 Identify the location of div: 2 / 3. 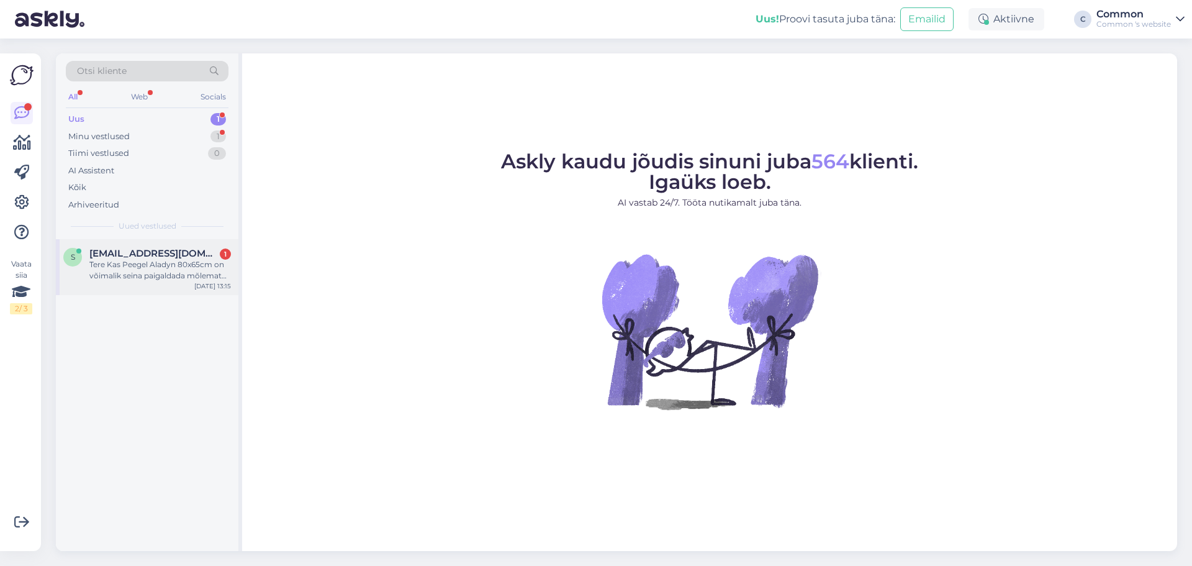
(21, 309).